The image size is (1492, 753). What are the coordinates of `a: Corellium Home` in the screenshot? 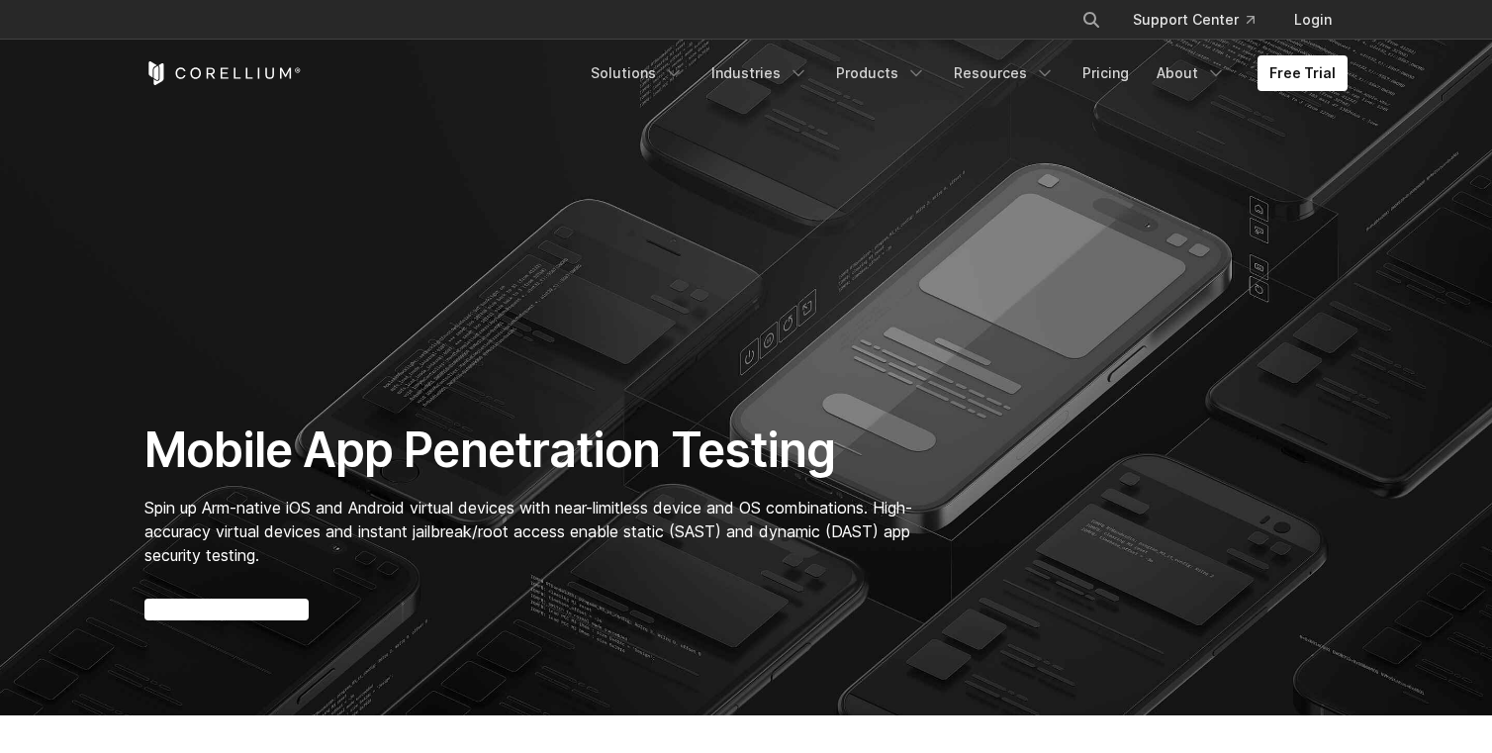 It's located at (223, 73).